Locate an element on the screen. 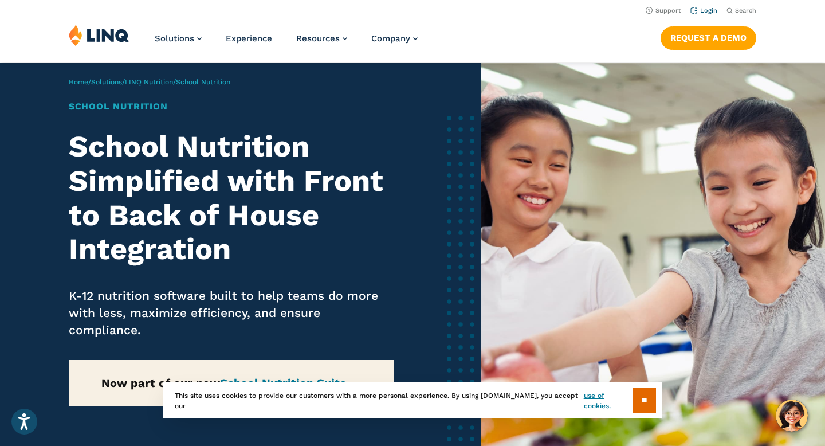  a: Resources is located at coordinates (322, 38).